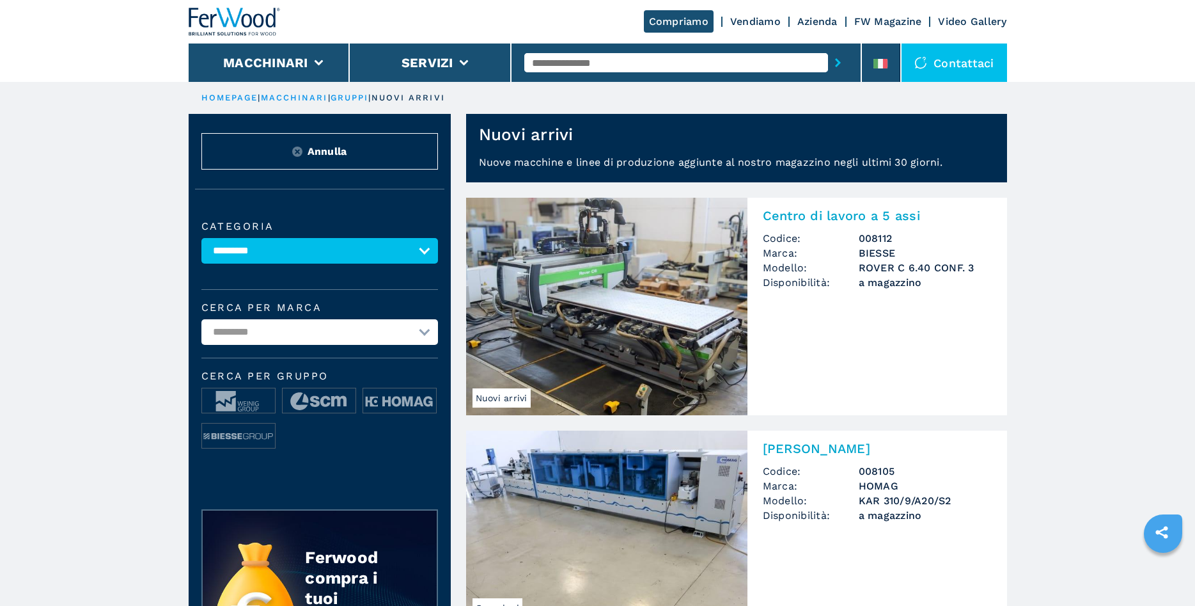  I want to click on h3: 008112, so click(925, 238).